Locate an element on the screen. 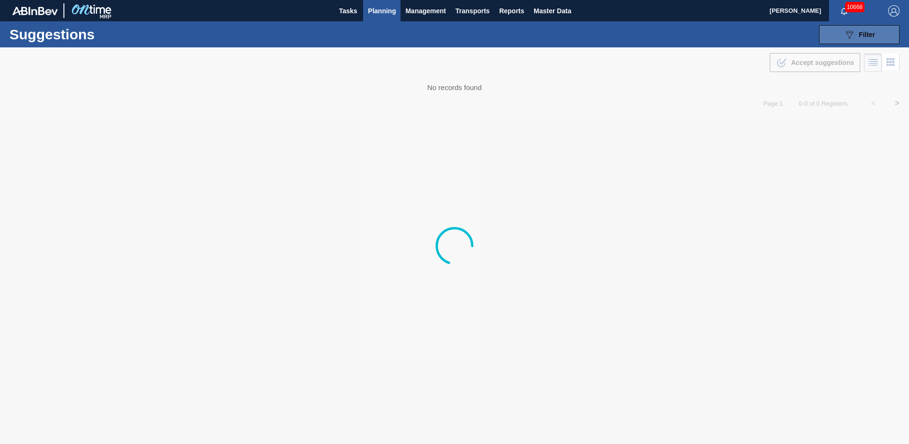  span: 10668 is located at coordinates (855, 7).